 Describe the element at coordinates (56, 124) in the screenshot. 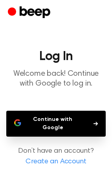

I see `button: Continue with Google` at that location.